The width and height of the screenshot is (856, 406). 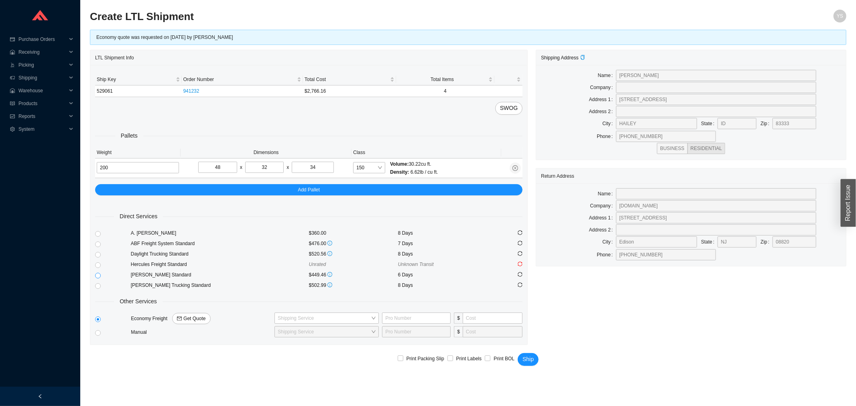 What do you see at coordinates (443, 275) in the screenshot?
I see `div: 6 Days` at bounding box center [443, 275].